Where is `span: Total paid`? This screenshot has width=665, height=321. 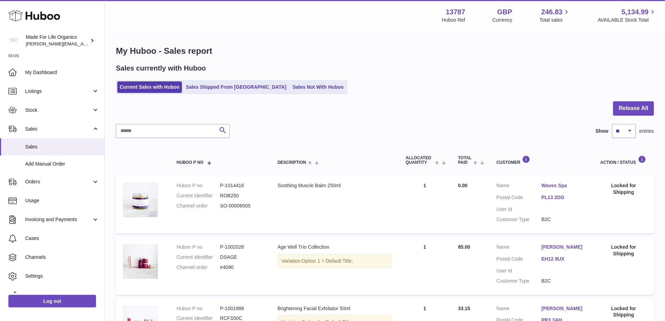
span: Total paid is located at coordinates (465, 160).